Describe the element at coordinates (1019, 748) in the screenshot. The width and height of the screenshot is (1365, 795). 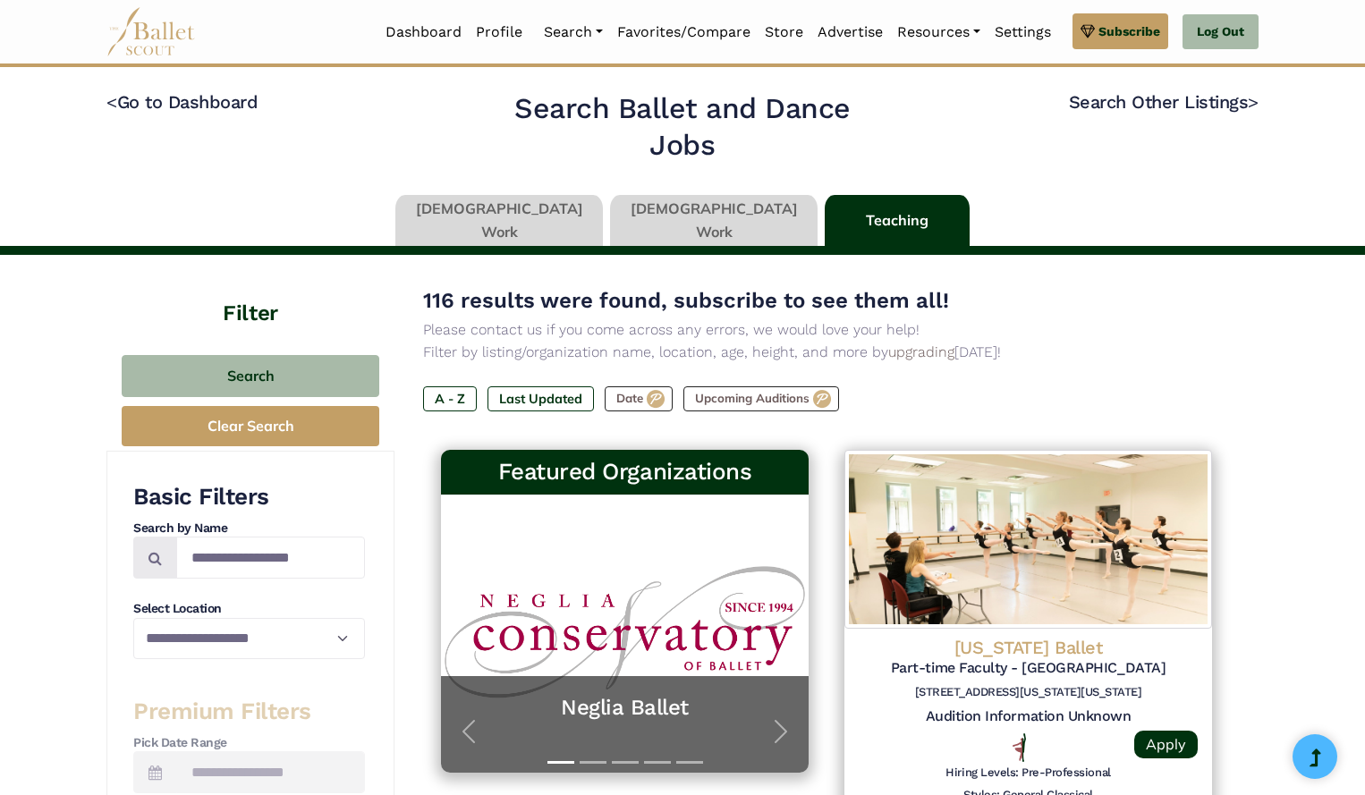
I see `img: All` at that location.